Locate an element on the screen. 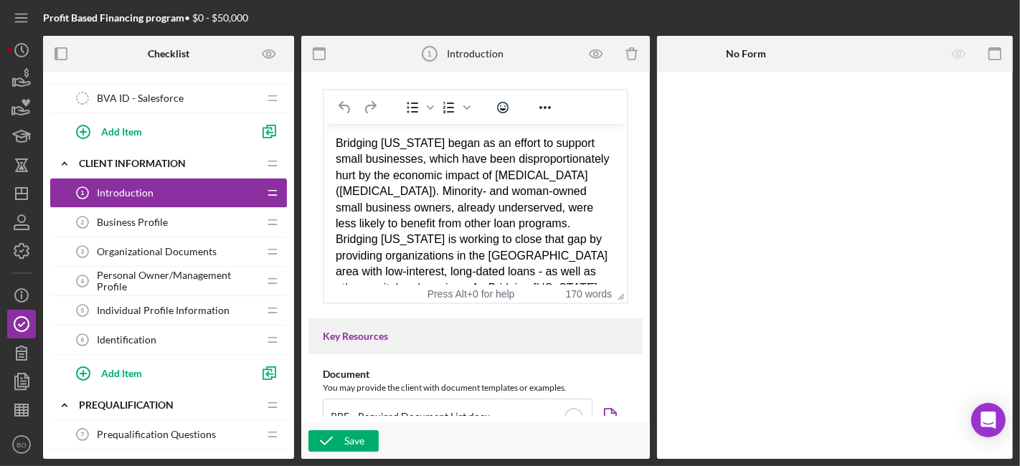  button: BO is located at coordinates (22, 445).